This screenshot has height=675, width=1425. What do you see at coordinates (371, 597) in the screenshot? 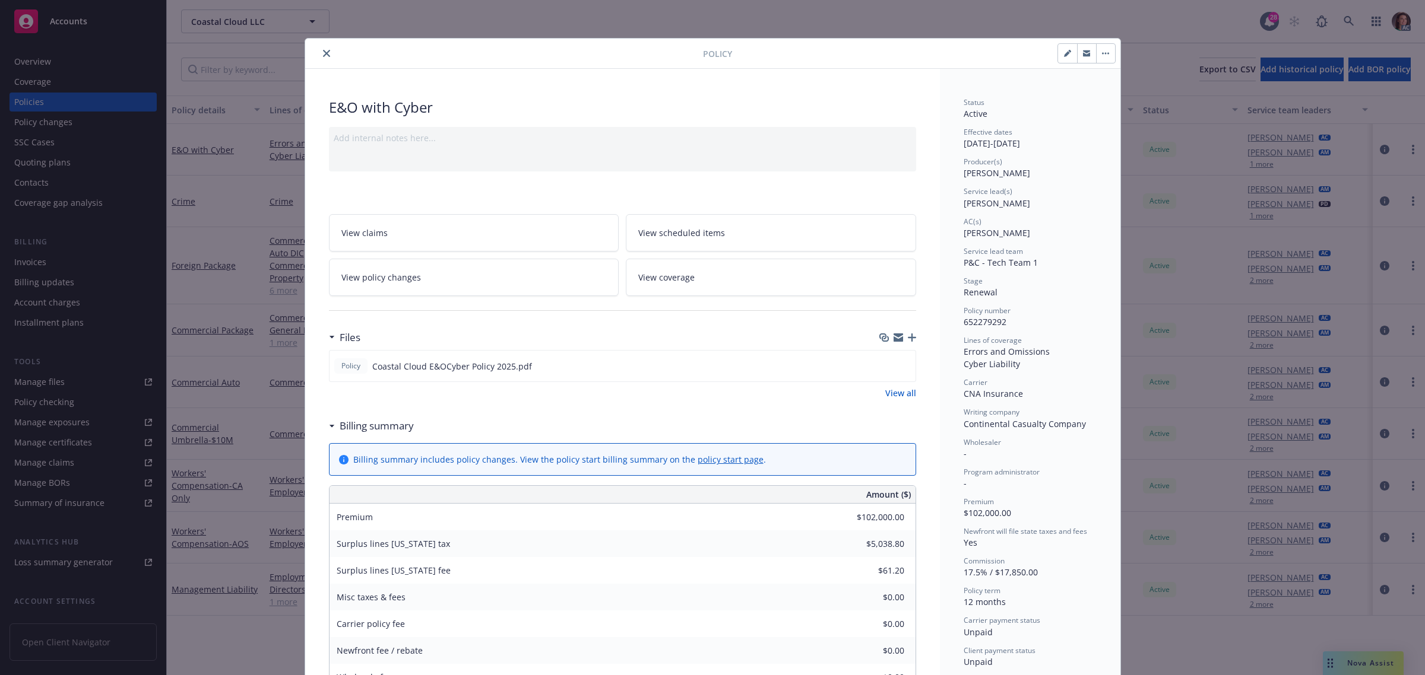
I see `span: Misc taxes & fees` at bounding box center [371, 597].